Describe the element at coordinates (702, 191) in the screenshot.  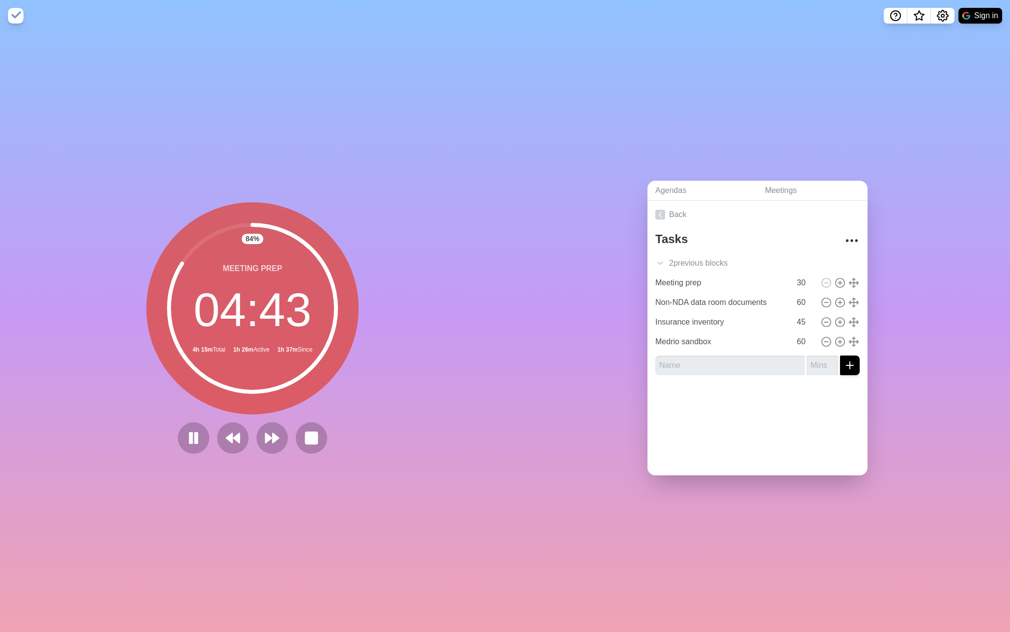
I see `a: Agendas` at that location.